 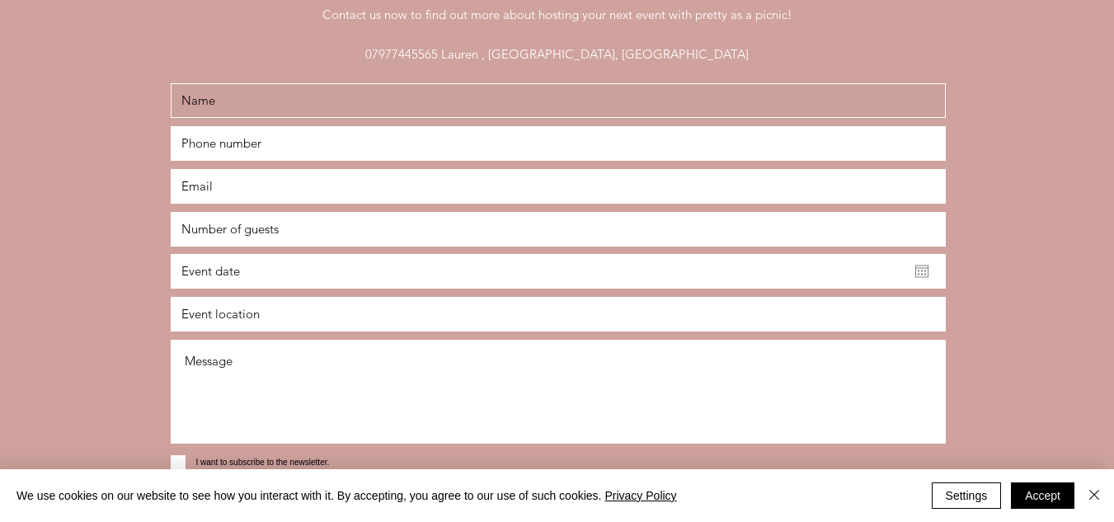 I want to click on input: Email, so click(x=558, y=186).